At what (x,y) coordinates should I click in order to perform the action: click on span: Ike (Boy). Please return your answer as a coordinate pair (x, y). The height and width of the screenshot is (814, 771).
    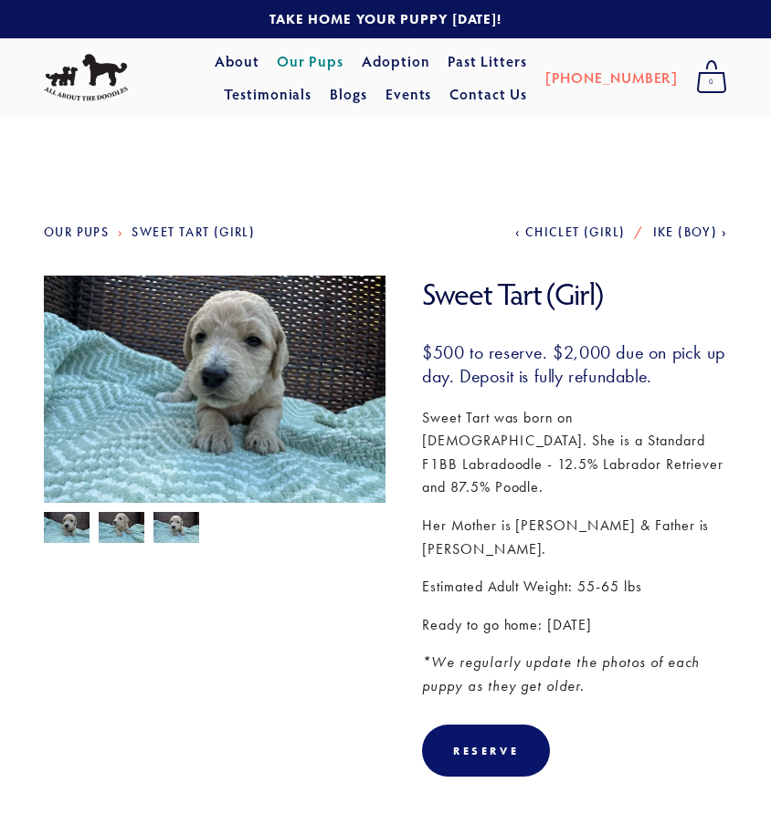
    Looking at the image, I should click on (685, 232).